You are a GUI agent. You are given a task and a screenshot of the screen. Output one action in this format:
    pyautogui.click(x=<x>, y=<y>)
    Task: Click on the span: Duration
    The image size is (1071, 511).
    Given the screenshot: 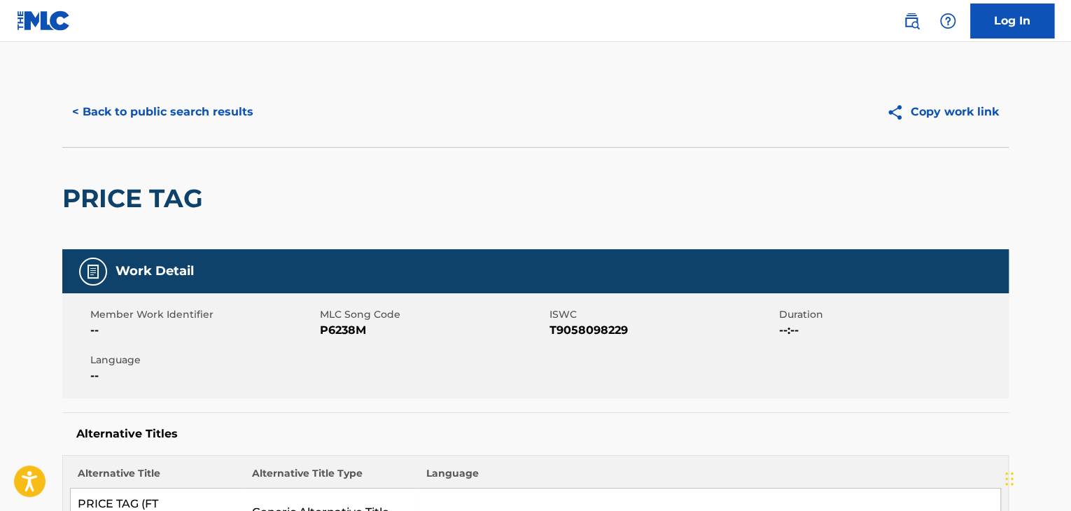 What is the action you would take?
    pyautogui.click(x=892, y=314)
    